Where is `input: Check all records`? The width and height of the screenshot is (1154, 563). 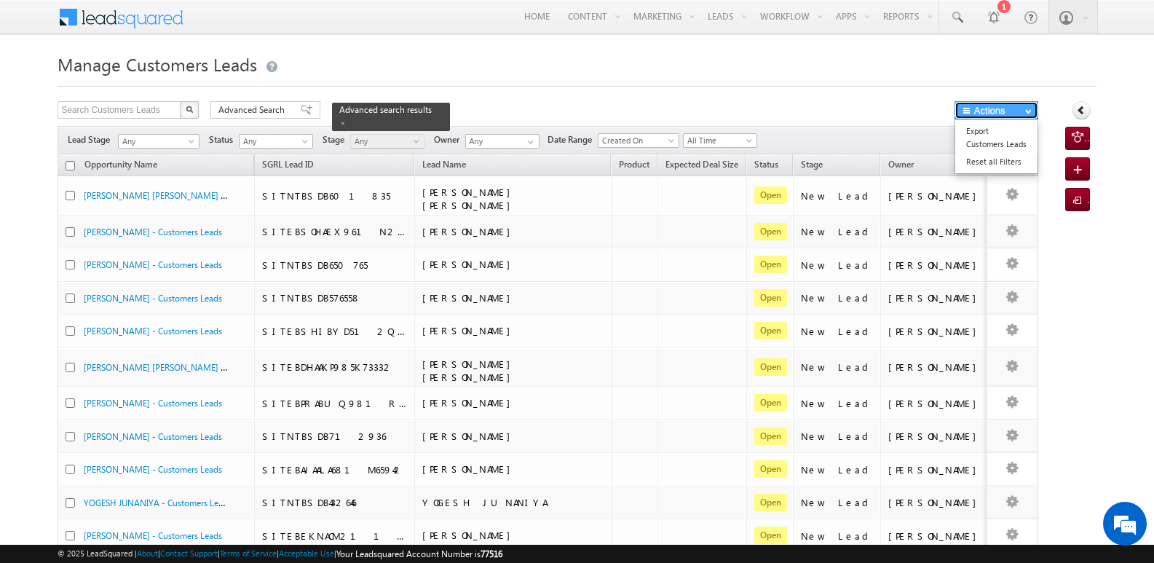
input: Check all records is located at coordinates (70, 165).